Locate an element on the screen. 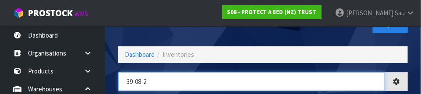  input: Search inventories is located at coordinates (251, 81).